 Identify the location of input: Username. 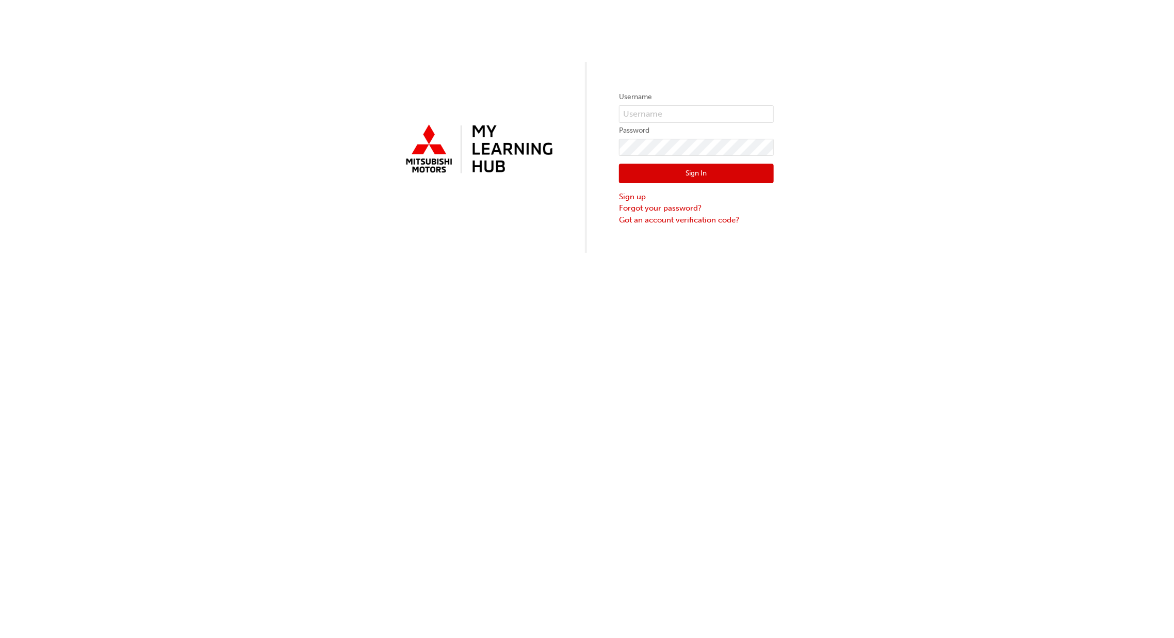
(697, 114).